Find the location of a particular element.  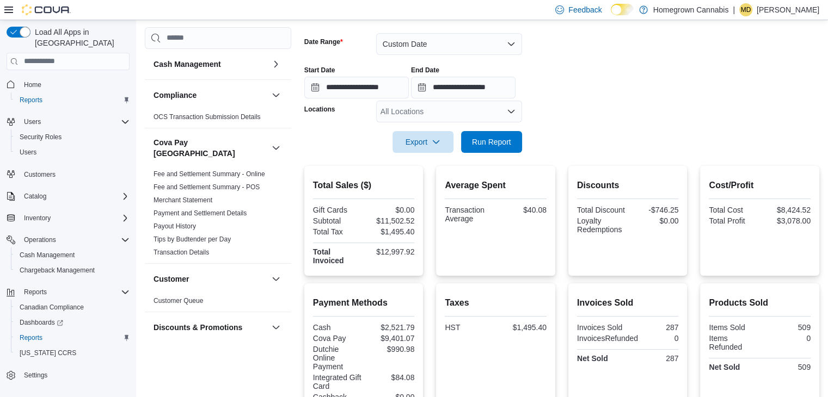

span: Payment and Settlement Details is located at coordinates (200, 213).